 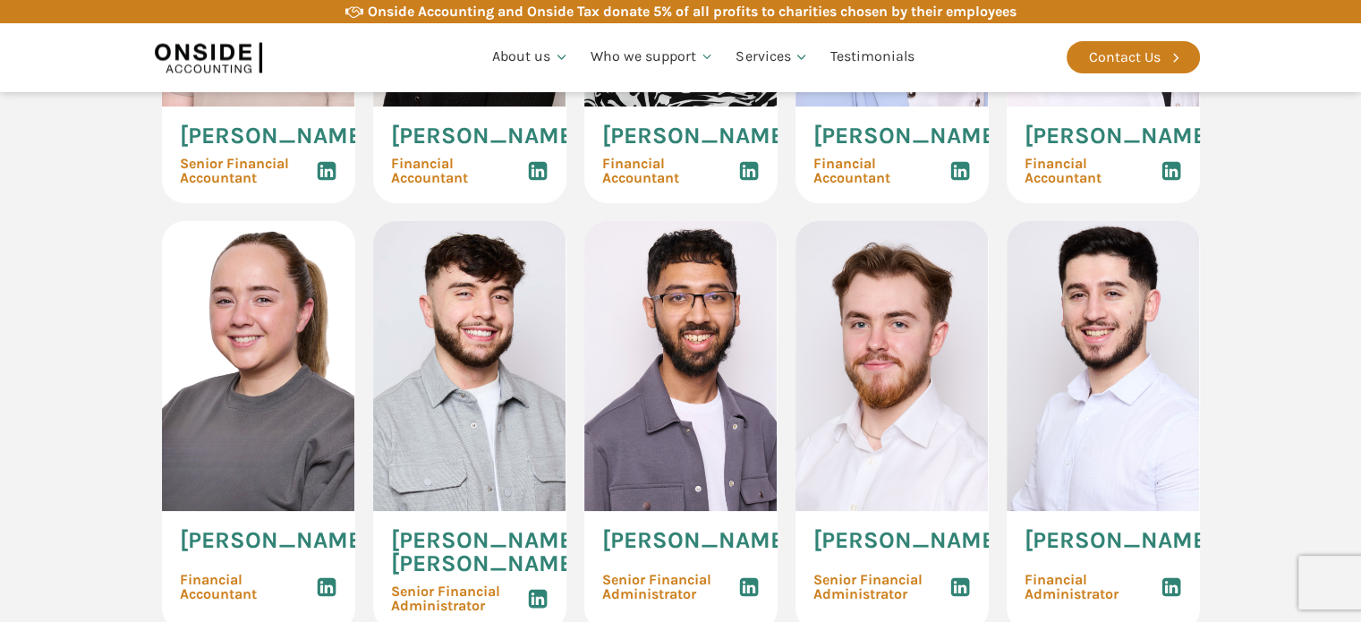 What do you see at coordinates (248, 171) in the screenshot?
I see `span: Senior Financial Accountant` at bounding box center [248, 171].